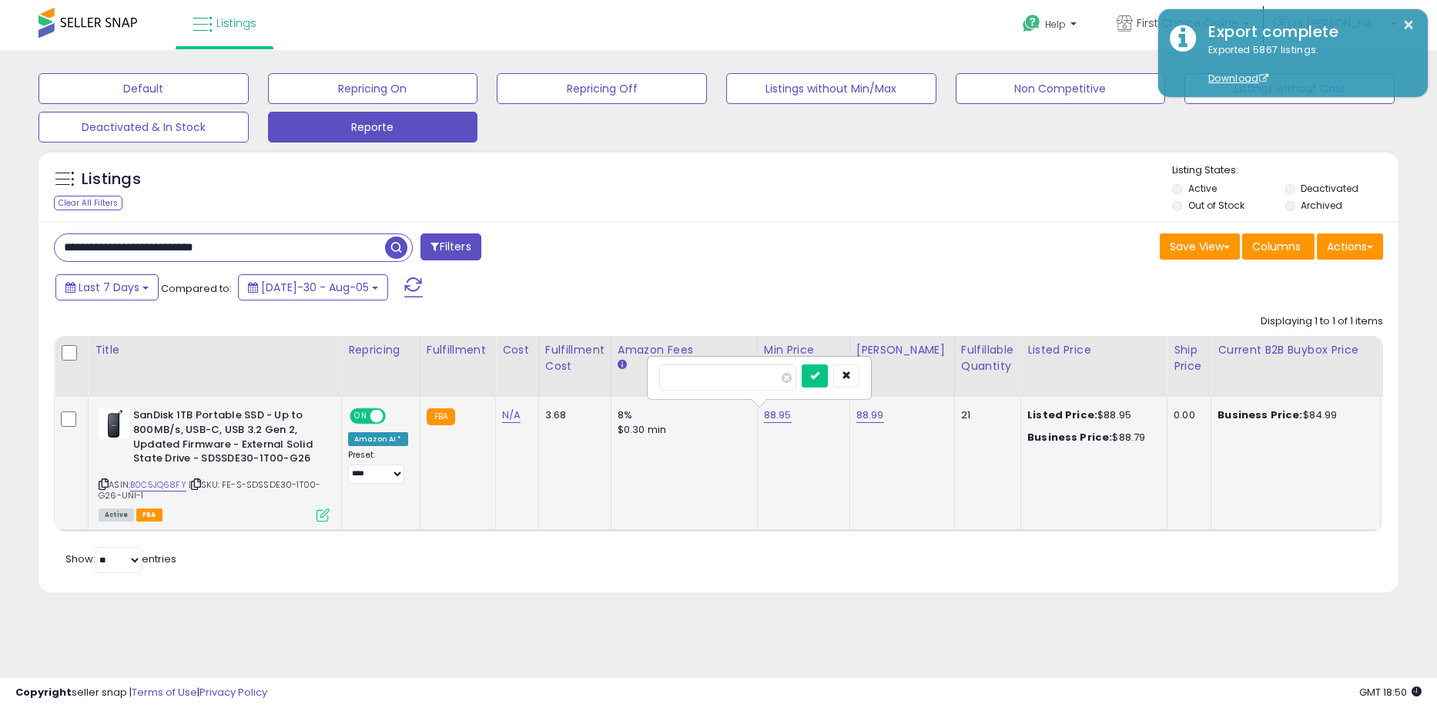 The image size is (1437, 708). I want to click on a: B0C5JQ68FY, so click(158, 484).